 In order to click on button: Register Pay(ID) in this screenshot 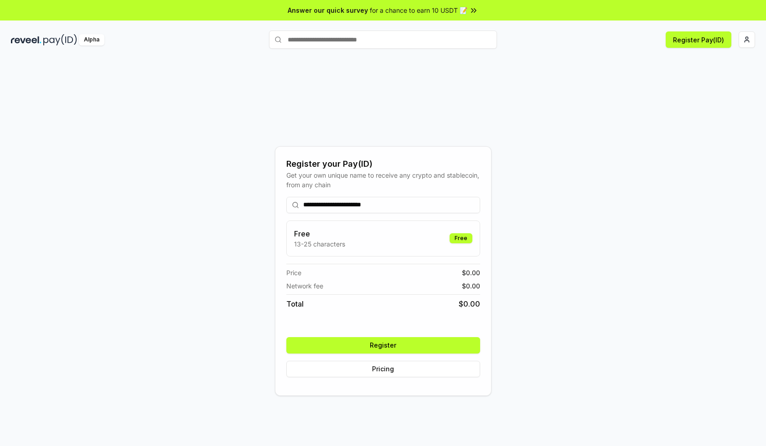, I will do `click(698, 40)`.